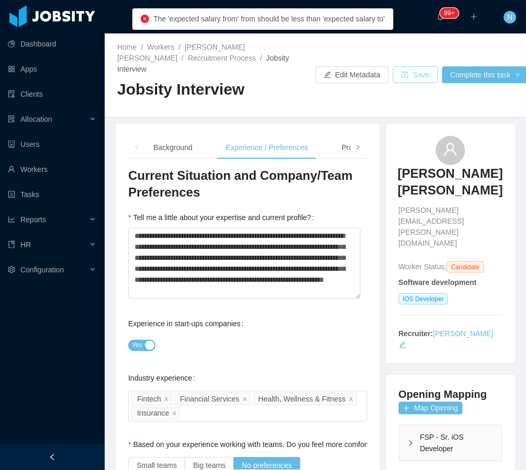 The width and height of the screenshot is (526, 470). I want to click on label: Tell me a little about your expertise and current profile?, so click(223, 218).